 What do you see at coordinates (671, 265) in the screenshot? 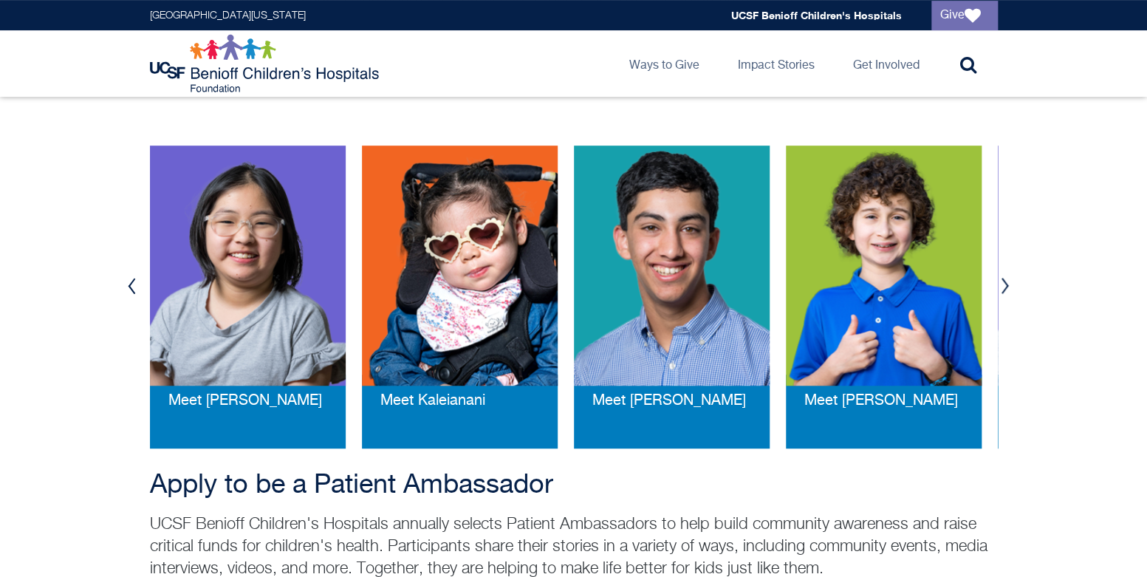
I see `img: dilan-web_0.png` at bounding box center [671, 265].